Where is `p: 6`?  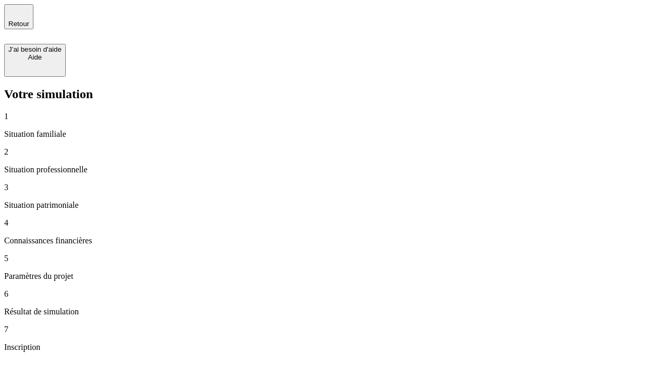 p: 6 is located at coordinates (334, 294).